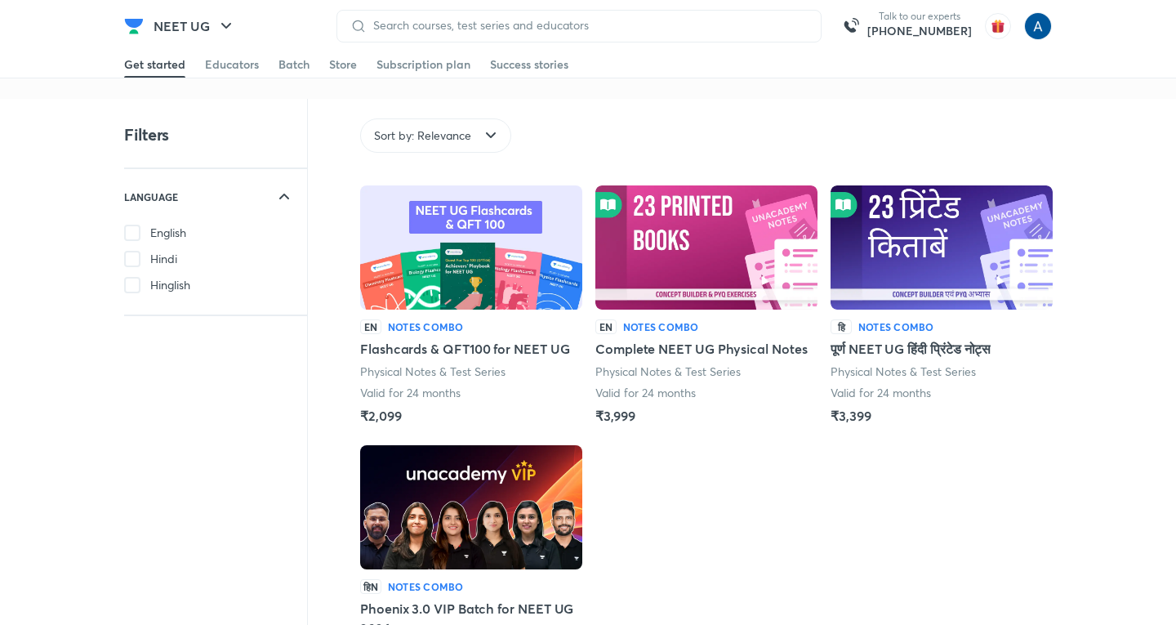 Image resolution: width=1176 pixels, height=625 pixels. Describe the element at coordinates (134, 26) in the screenshot. I see `a: Company Logo` at that location.